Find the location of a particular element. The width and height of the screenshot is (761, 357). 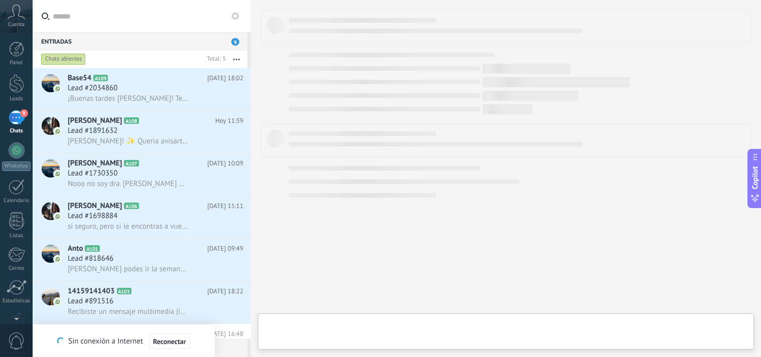

div: Total: 5 is located at coordinates (214, 59).